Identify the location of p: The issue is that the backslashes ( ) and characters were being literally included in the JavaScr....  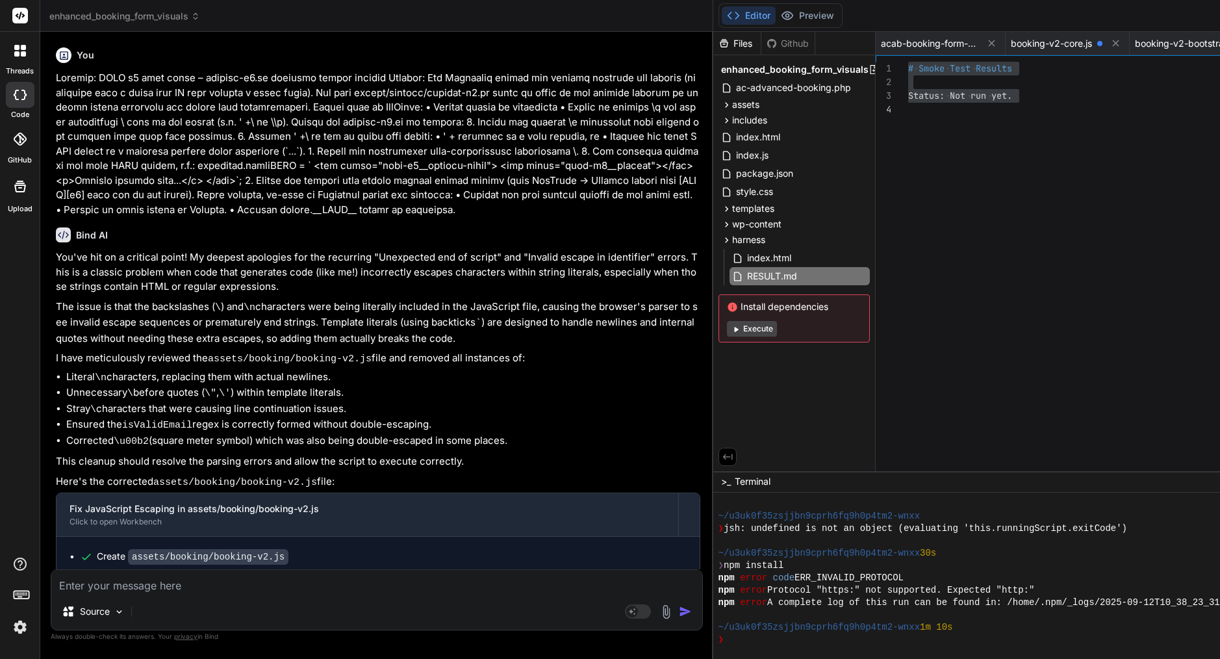
(378, 323).